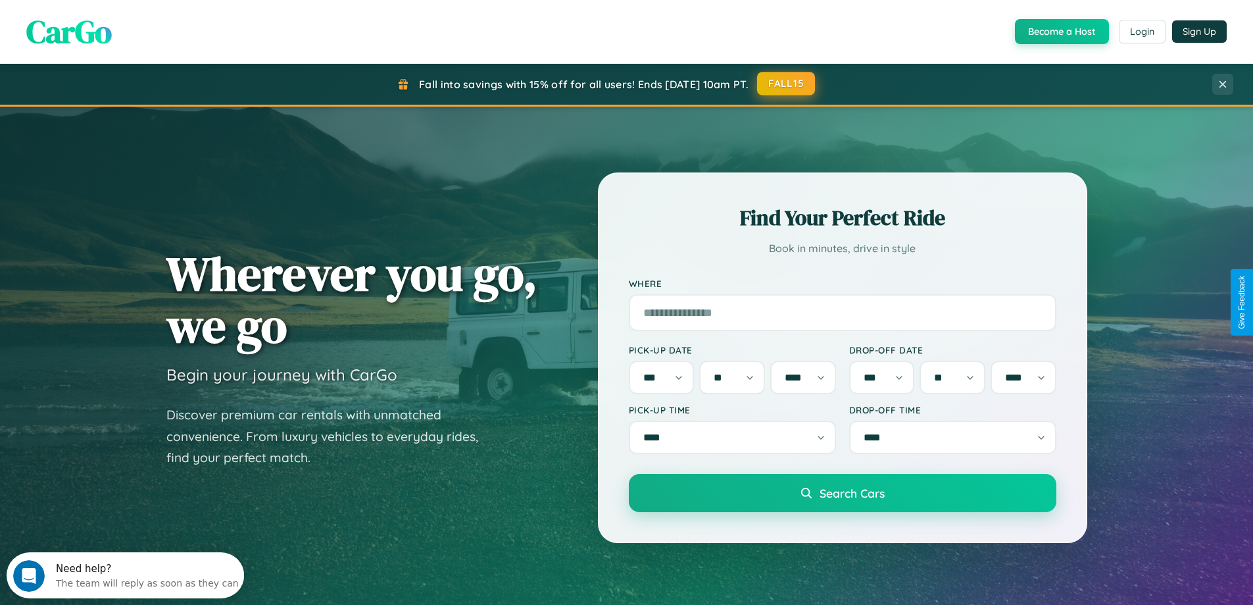  What do you see at coordinates (141, 16) in the screenshot?
I see `div: Need help?` at bounding box center [141, 16].